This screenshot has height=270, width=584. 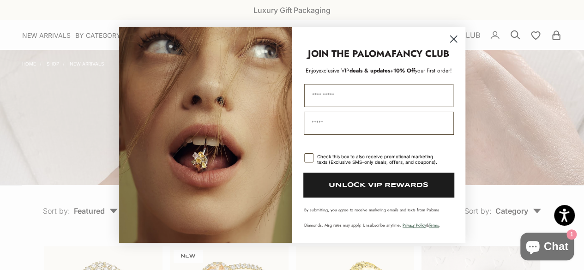 What do you see at coordinates (404, 71) in the screenshot?
I see `span: 10% Off` at bounding box center [404, 71].